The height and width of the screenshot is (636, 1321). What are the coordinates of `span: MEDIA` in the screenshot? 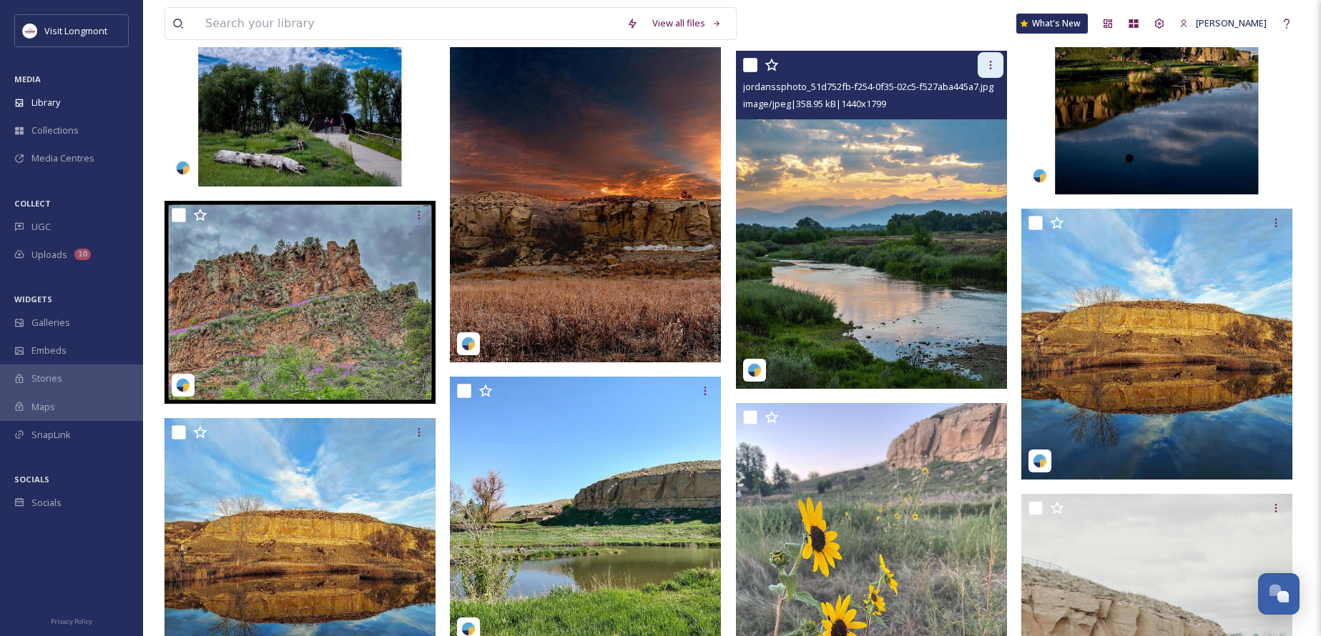 It's located at (27, 79).